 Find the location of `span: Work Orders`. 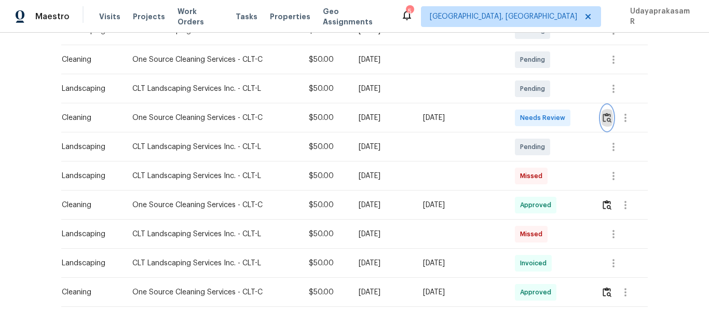

span: Work Orders is located at coordinates (200, 17).